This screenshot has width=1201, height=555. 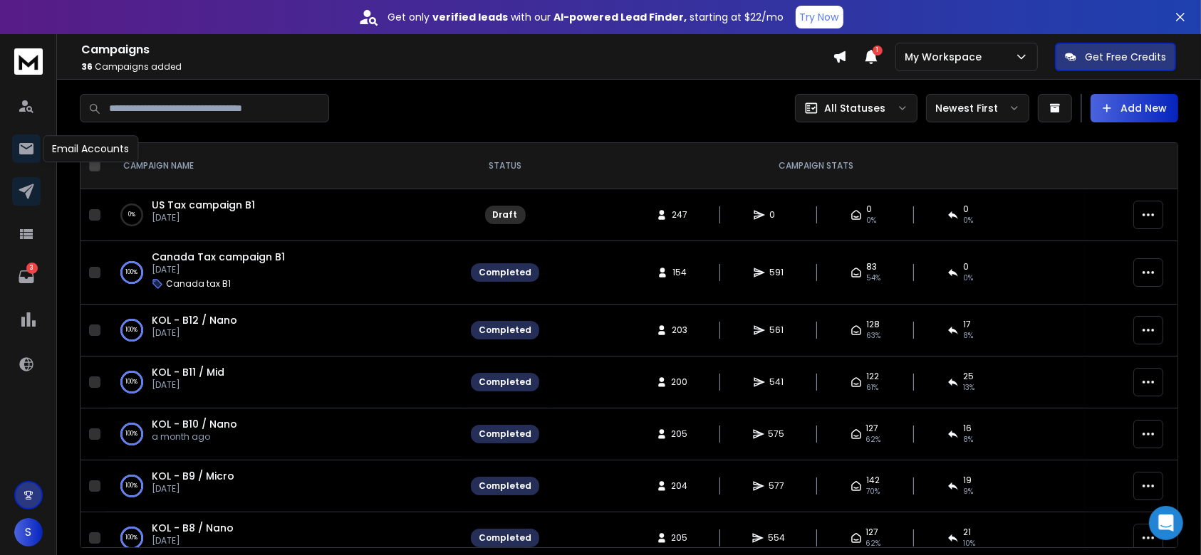 What do you see at coordinates (193, 476) in the screenshot?
I see `span: KOL - B9 / Micro` at bounding box center [193, 476].